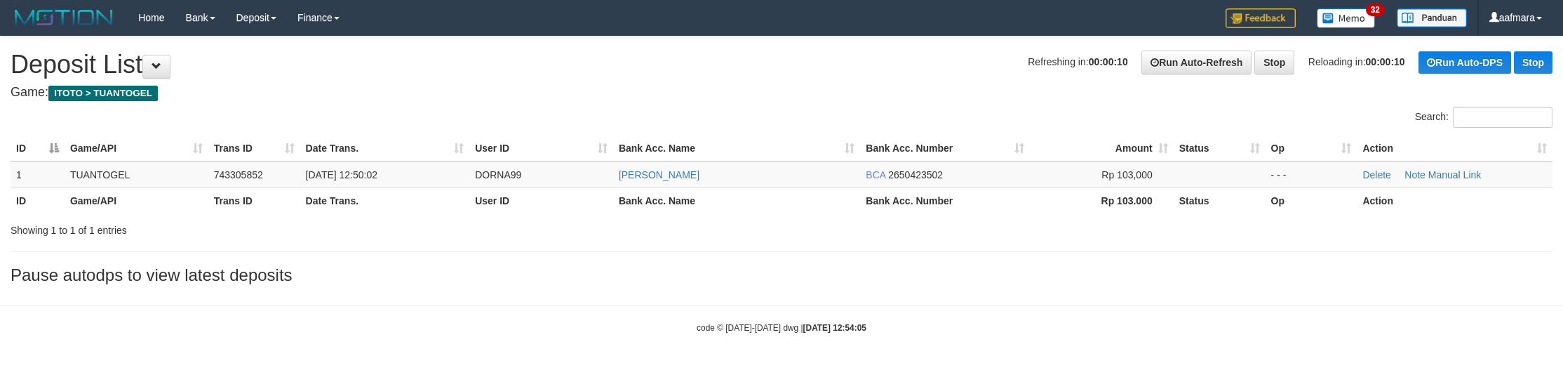  I want to click on span: Refreshing in:, so click(1077, 62).